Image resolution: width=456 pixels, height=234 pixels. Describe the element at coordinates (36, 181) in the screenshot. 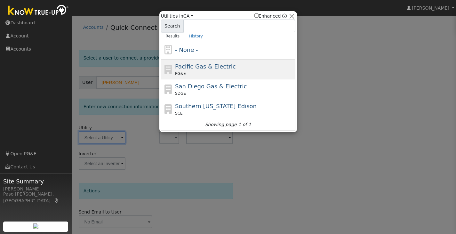

I see `span: Site Summary` at that location.